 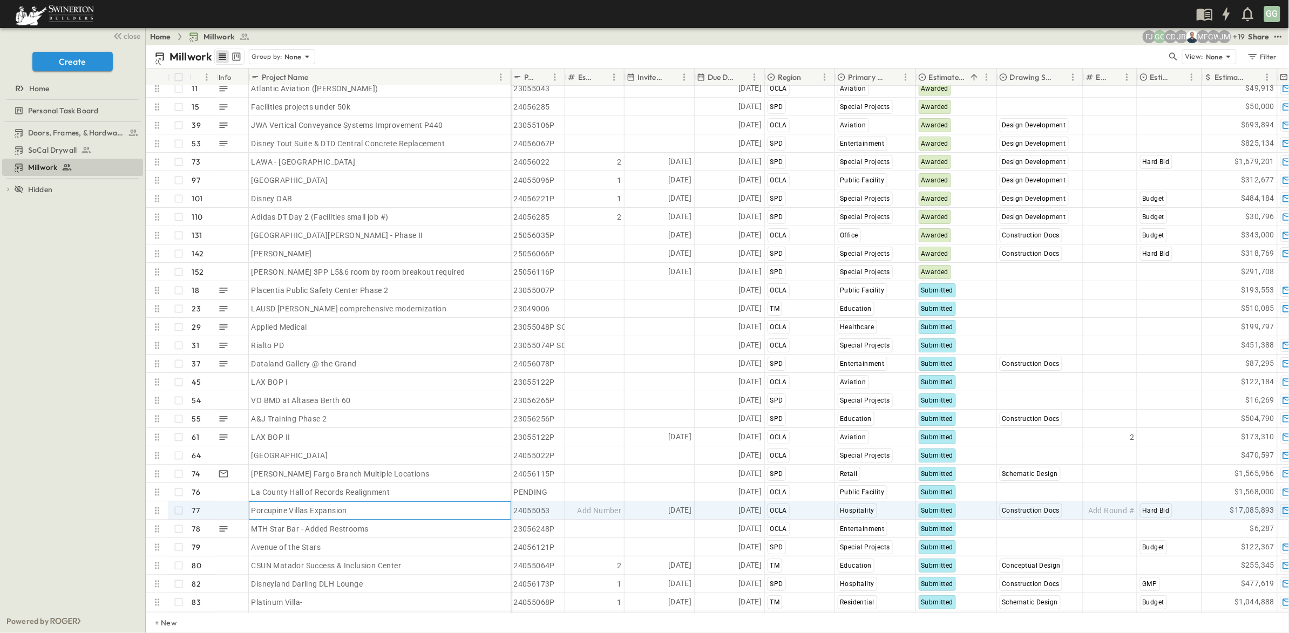 What do you see at coordinates (535, 125) in the screenshot?
I see `span: 23055106P` at bounding box center [535, 125].